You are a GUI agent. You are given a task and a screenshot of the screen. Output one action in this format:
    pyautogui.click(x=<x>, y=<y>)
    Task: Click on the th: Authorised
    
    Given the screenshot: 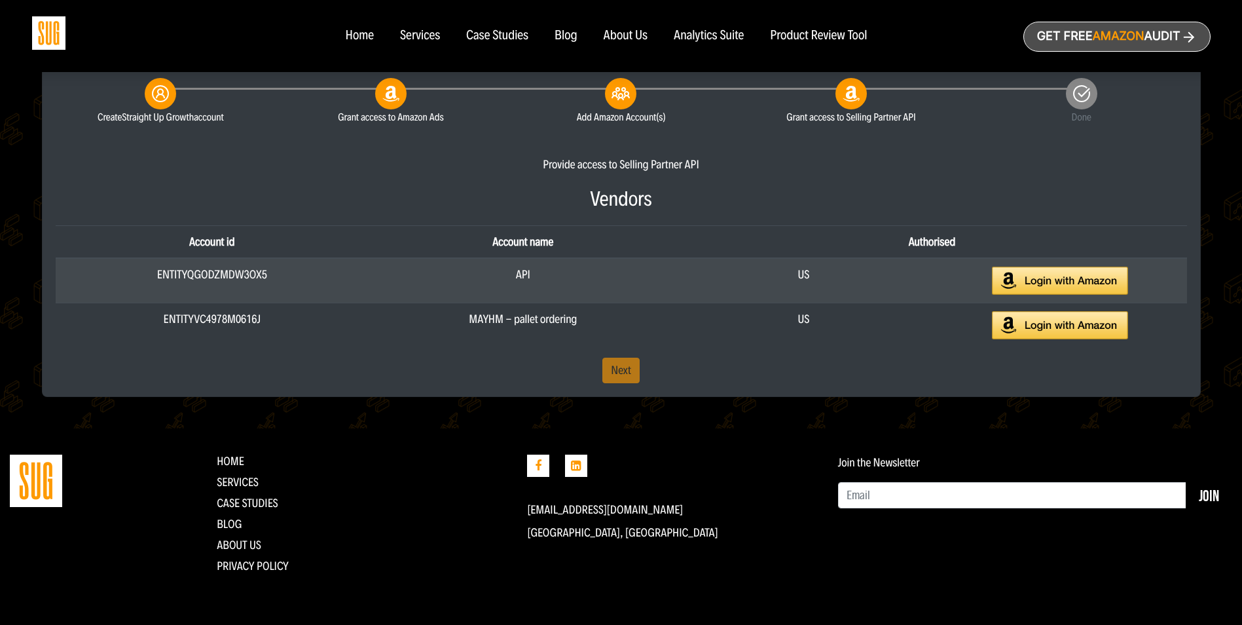 What is the action you would take?
    pyautogui.click(x=932, y=242)
    